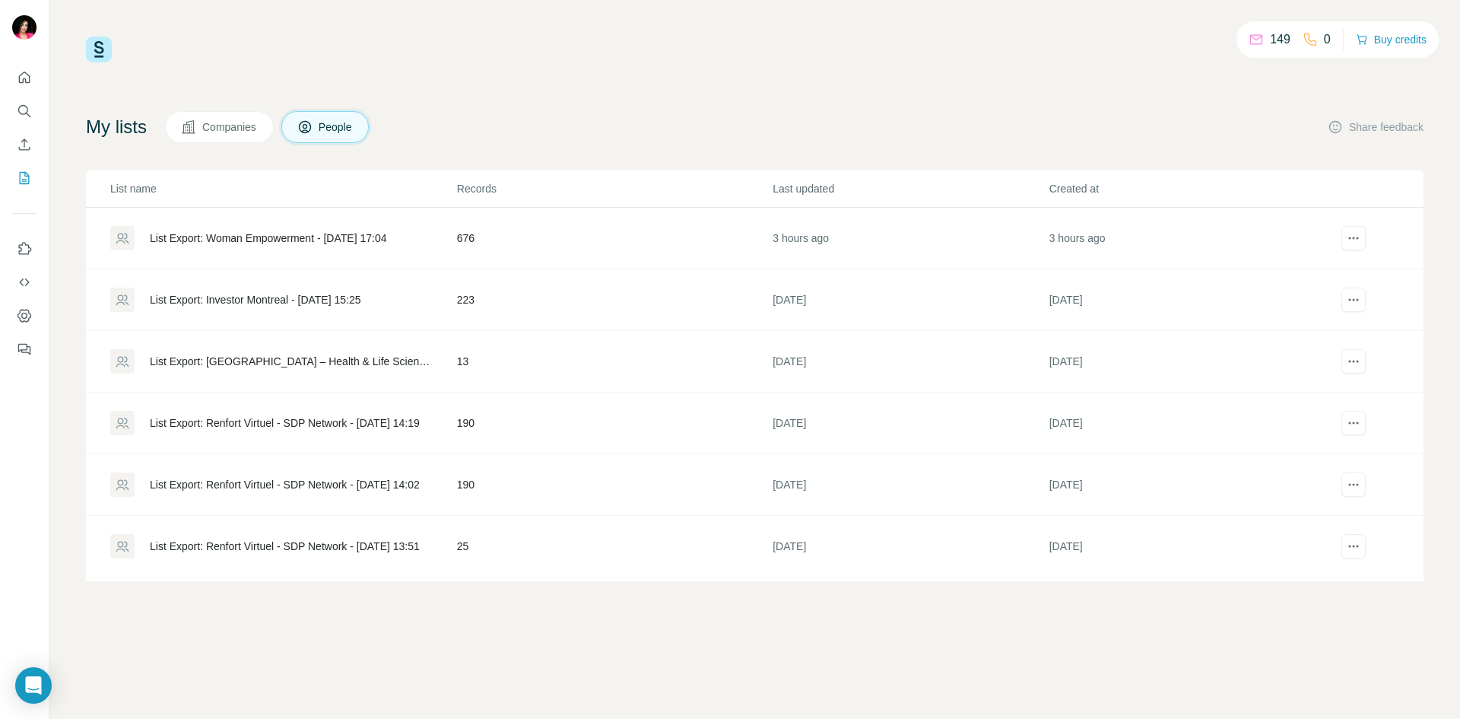 The width and height of the screenshot is (1460, 719). I want to click on button: Search, so click(24, 111).